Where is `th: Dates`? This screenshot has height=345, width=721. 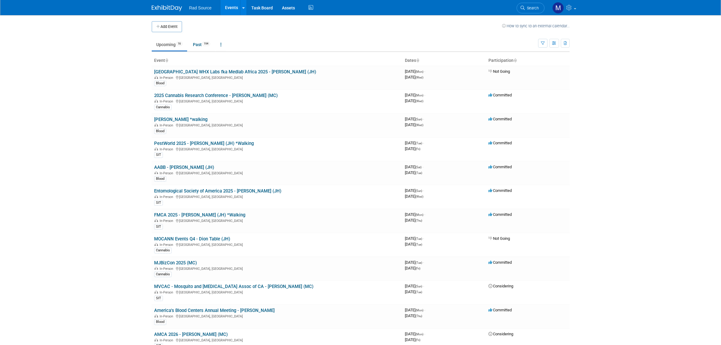 th: Dates is located at coordinates (444, 61).